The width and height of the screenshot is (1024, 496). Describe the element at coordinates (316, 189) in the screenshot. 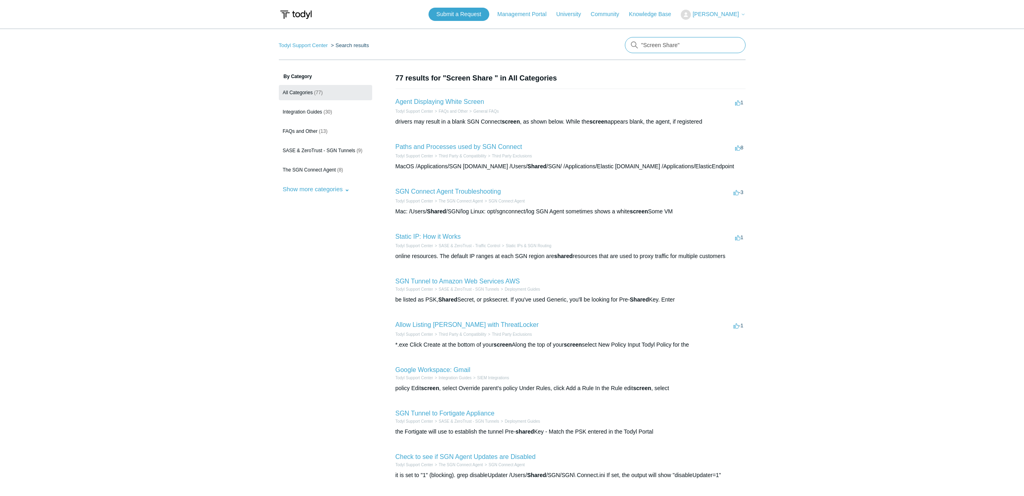

I see `button: Show more categories` at that location.